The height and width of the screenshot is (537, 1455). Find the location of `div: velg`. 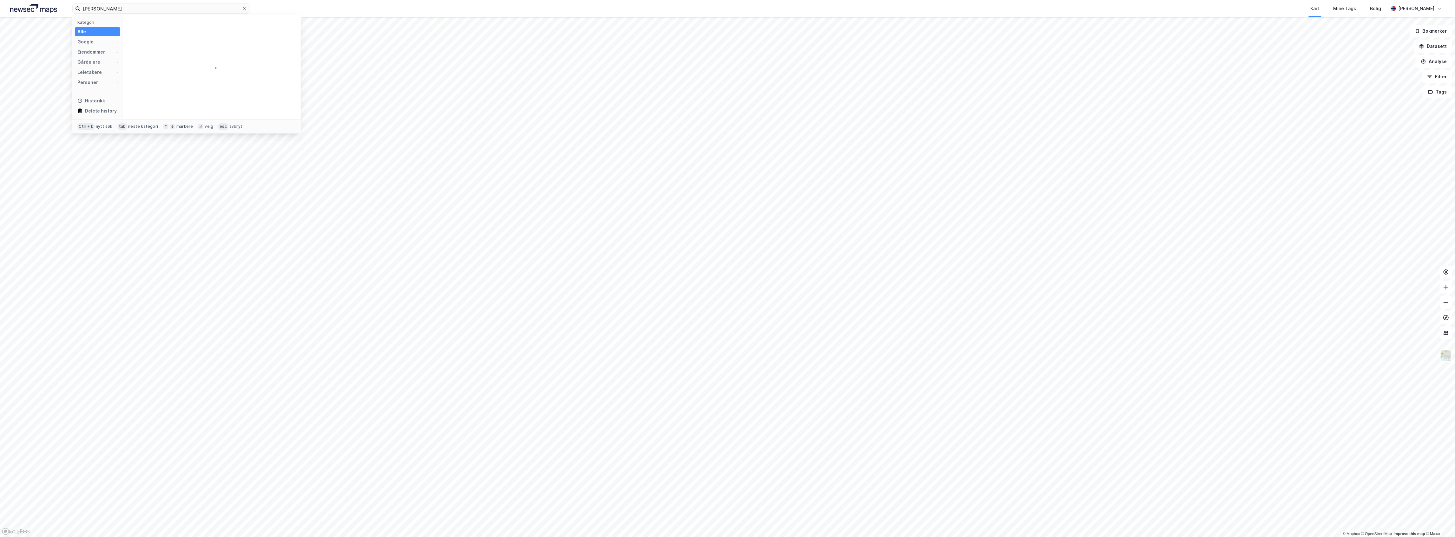

div: velg is located at coordinates (209, 127).